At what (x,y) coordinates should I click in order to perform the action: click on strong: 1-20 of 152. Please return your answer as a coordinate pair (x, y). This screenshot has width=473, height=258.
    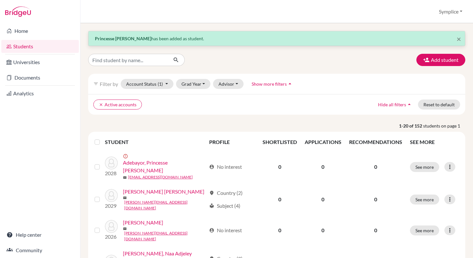
    Looking at the image, I should click on (411, 125).